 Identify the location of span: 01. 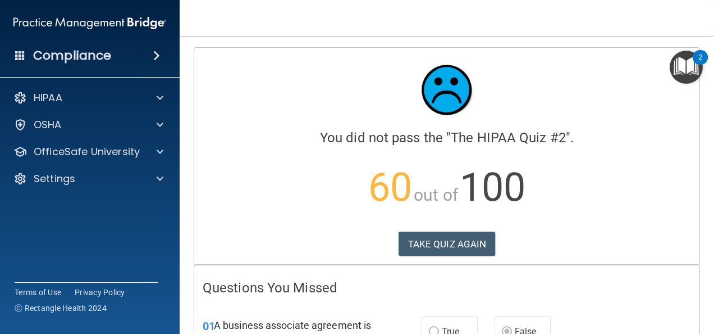
(209, 326).